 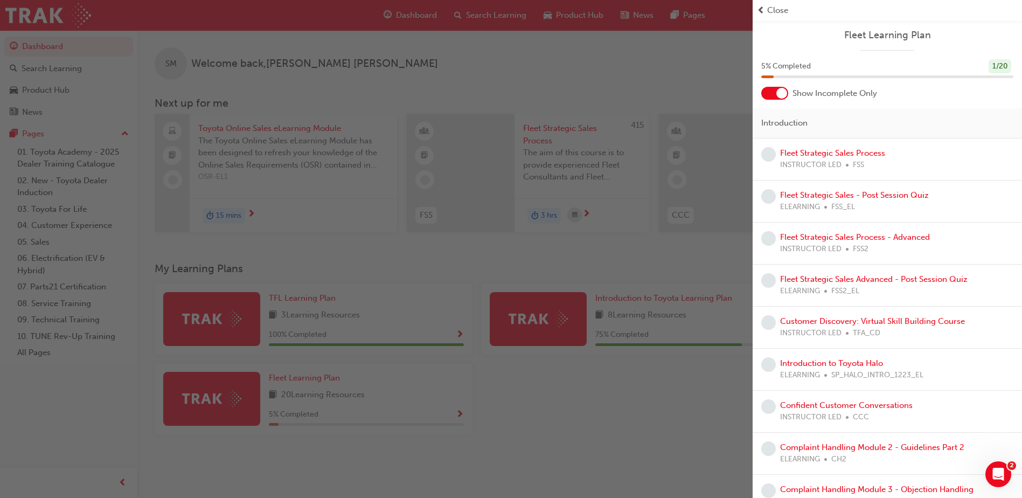 I want to click on a: Fleet Strategic Sales - Post Session Quiz, so click(x=854, y=195).